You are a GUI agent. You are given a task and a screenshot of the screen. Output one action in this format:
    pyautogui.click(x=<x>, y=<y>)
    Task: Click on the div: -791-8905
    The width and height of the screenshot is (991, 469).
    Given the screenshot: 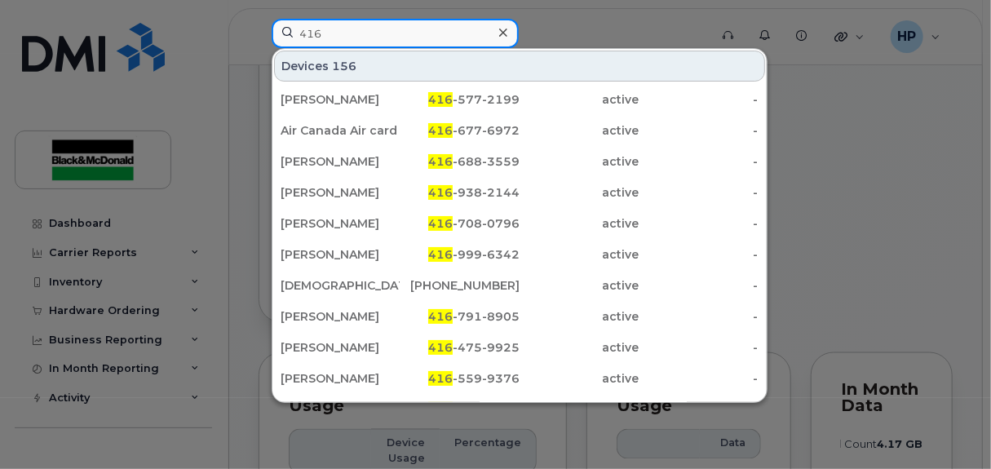 What is the action you would take?
    pyautogui.click(x=459, y=316)
    